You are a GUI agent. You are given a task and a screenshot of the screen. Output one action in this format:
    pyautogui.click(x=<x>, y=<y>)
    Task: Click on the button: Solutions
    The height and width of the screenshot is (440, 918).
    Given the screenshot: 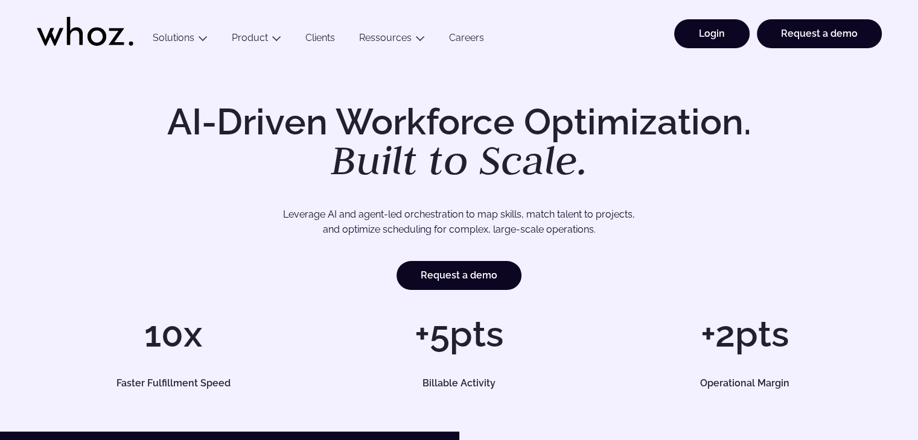 What is the action you would take?
    pyautogui.click(x=180, y=40)
    